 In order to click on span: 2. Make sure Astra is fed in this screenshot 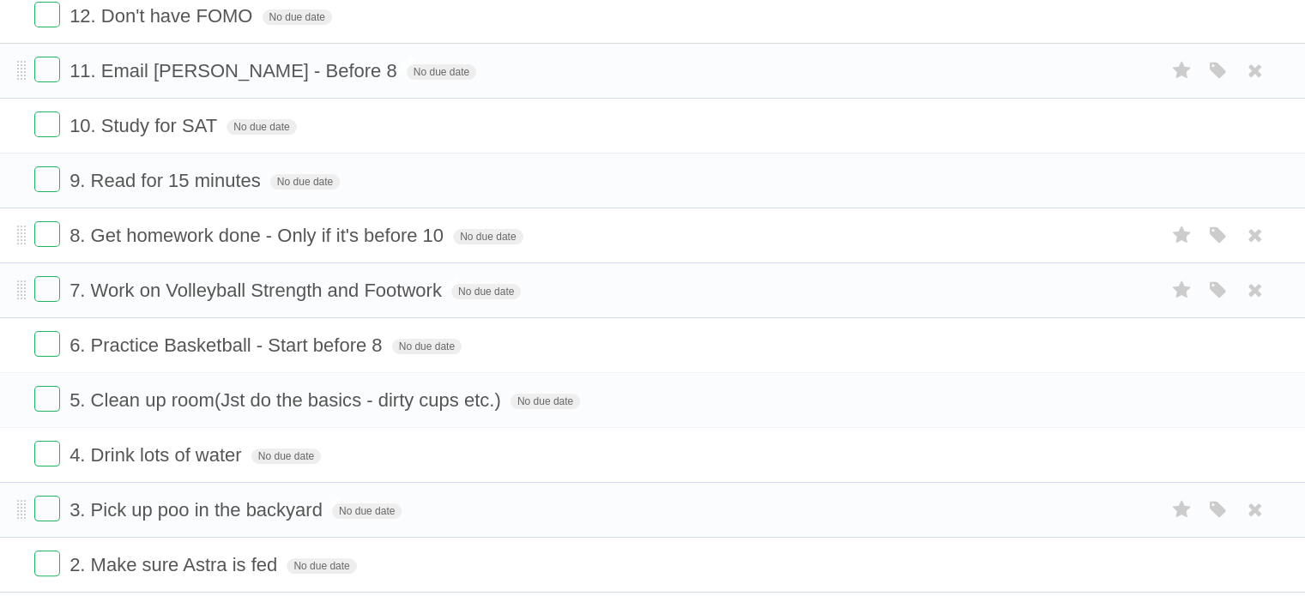, I will do `click(175, 565)`.